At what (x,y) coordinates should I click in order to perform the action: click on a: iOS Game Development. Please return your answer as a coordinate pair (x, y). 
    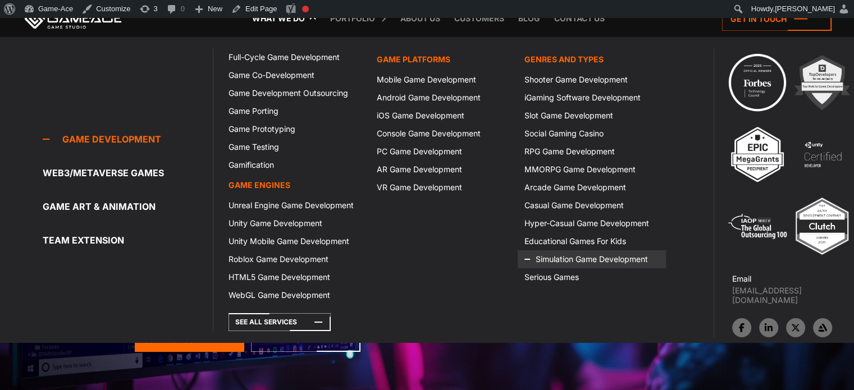
    Looking at the image, I should click on (443, 116).